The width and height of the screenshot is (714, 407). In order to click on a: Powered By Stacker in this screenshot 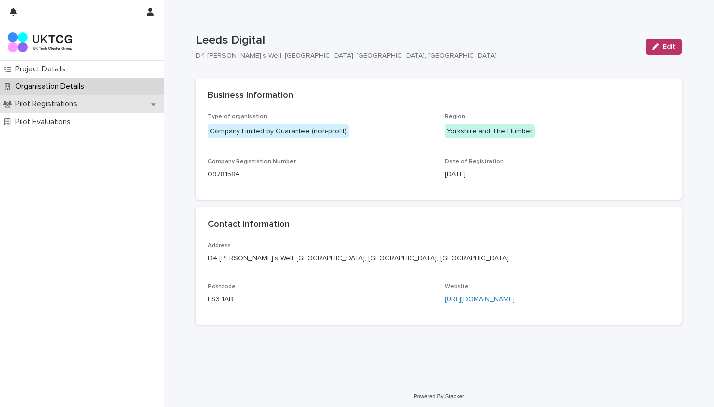, I will do `click(439, 396)`.